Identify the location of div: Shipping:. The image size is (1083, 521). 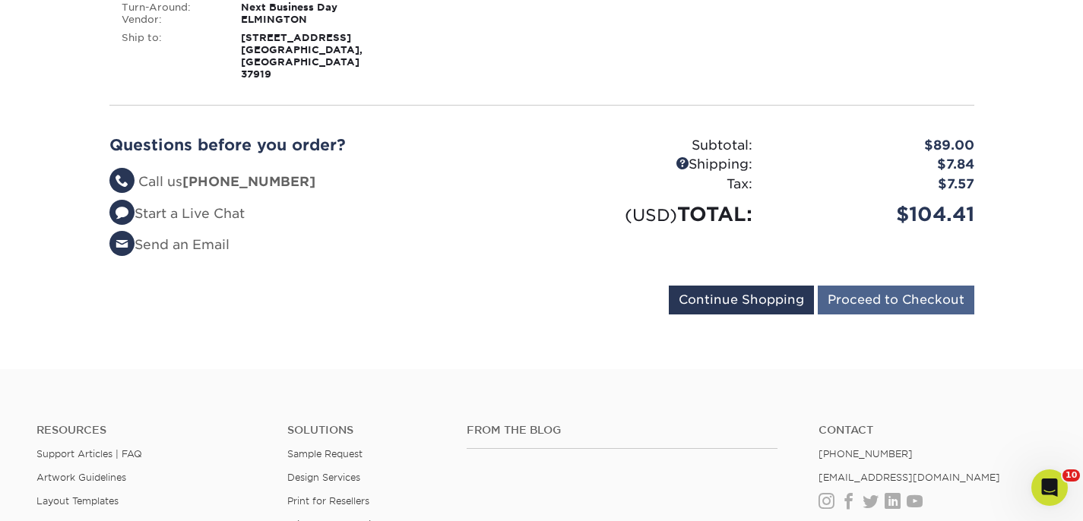
(653, 165).